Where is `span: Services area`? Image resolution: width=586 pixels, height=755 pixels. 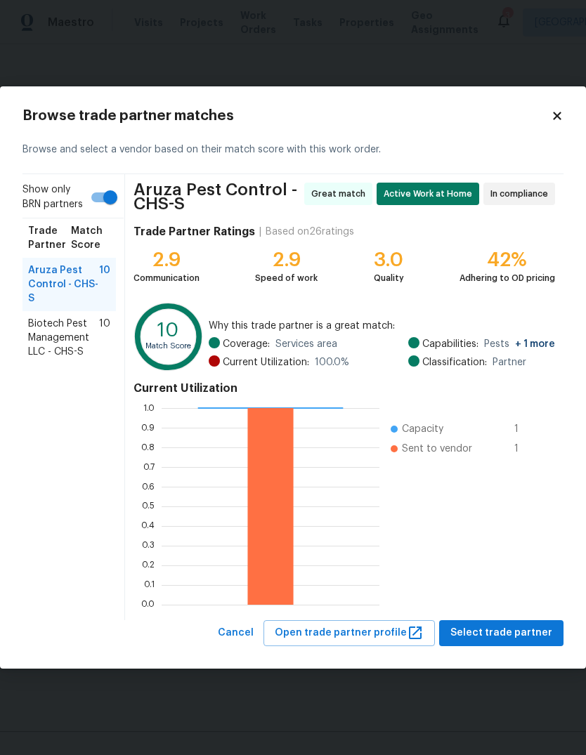
span: Services area is located at coordinates (306, 344).